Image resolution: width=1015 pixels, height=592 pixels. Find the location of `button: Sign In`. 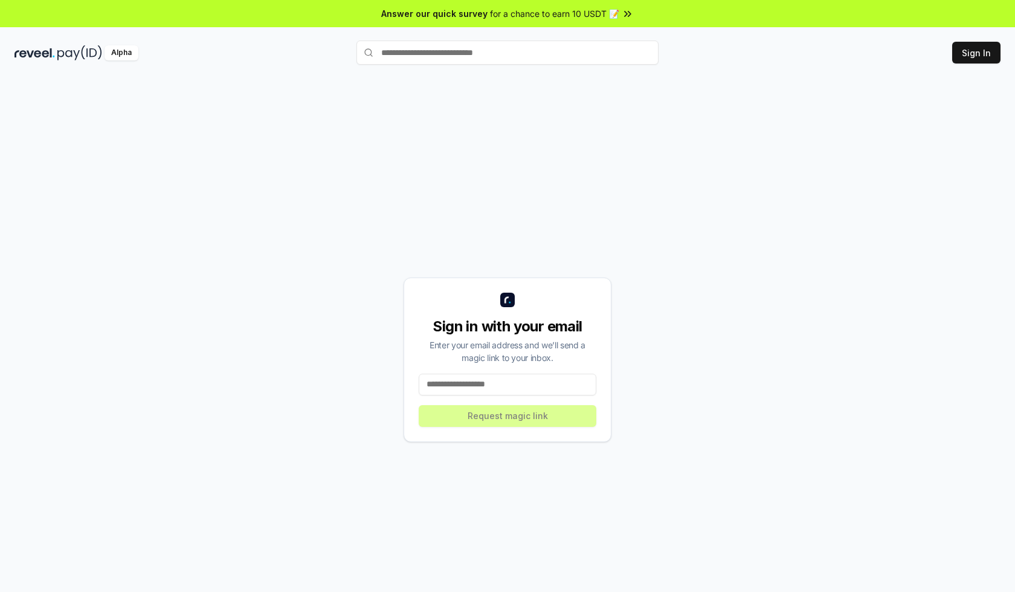

button: Sign In is located at coordinates (977, 53).